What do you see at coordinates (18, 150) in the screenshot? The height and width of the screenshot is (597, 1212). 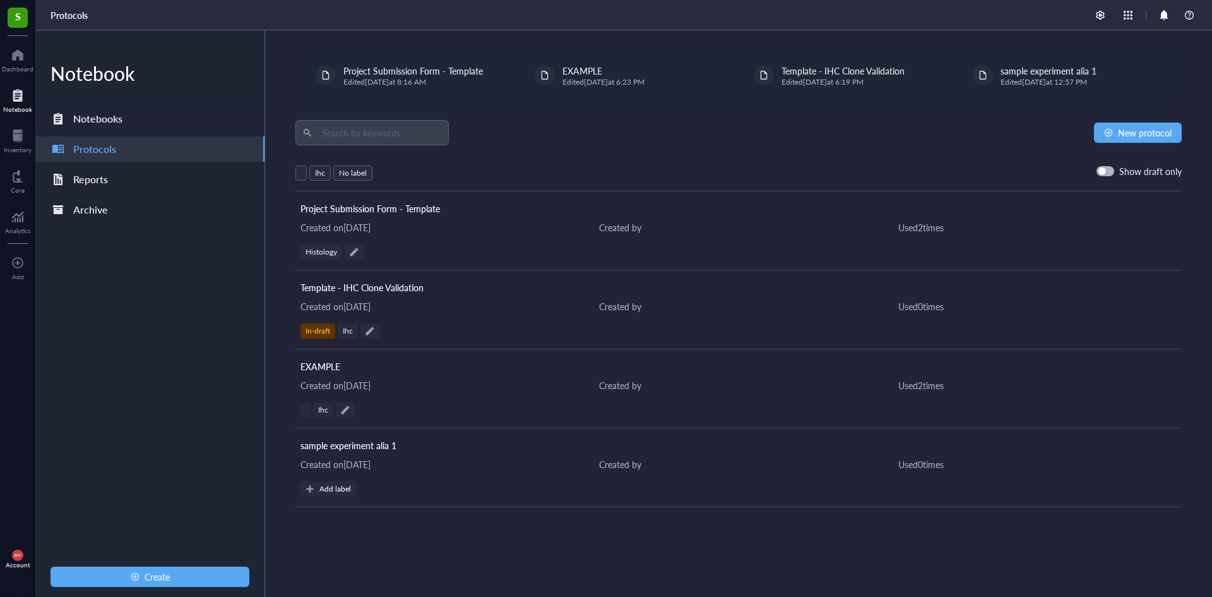 I see `div: Inventory` at bounding box center [18, 150].